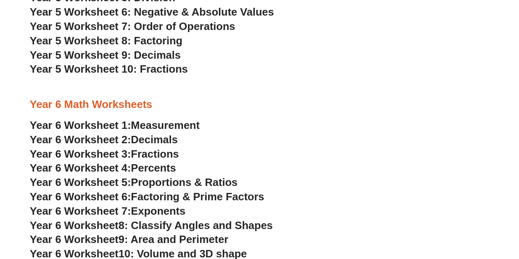  What do you see at coordinates (106, 41) in the screenshot?
I see `a: Year 5 Worksheet 8: Factoring` at bounding box center [106, 41].